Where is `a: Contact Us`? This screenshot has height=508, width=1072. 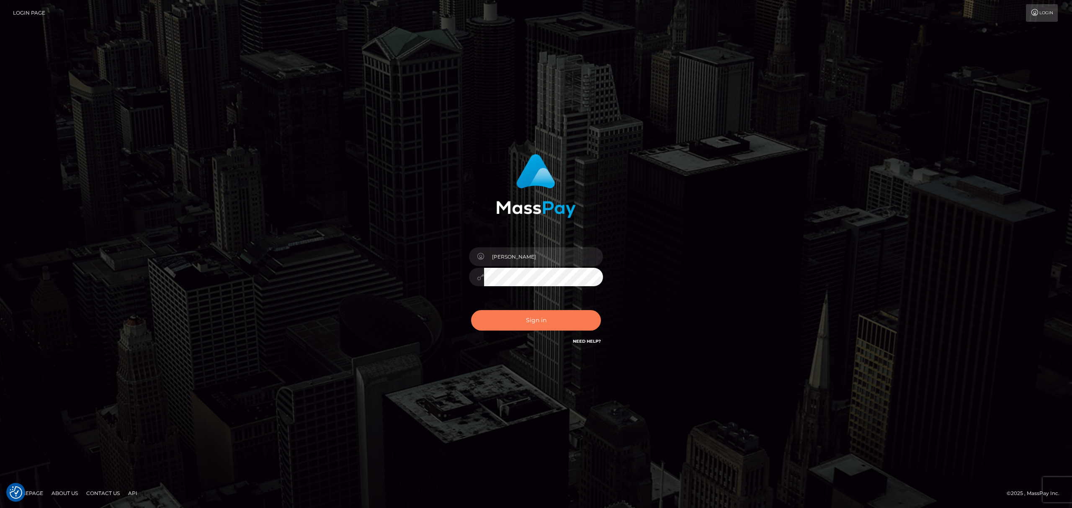
a: Contact Us is located at coordinates (103, 493).